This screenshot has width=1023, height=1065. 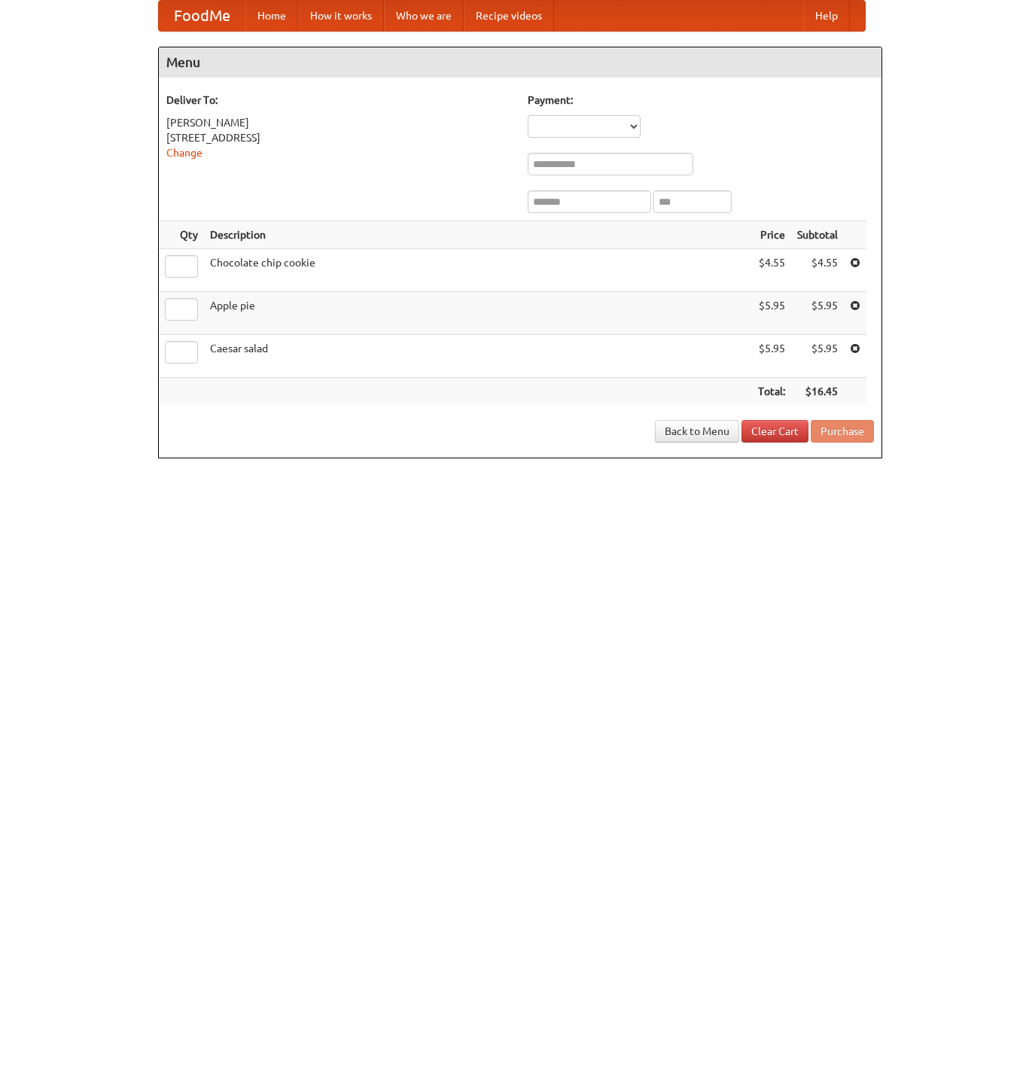 What do you see at coordinates (341, 16) in the screenshot?
I see `a: How it works` at bounding box center [341, 16].